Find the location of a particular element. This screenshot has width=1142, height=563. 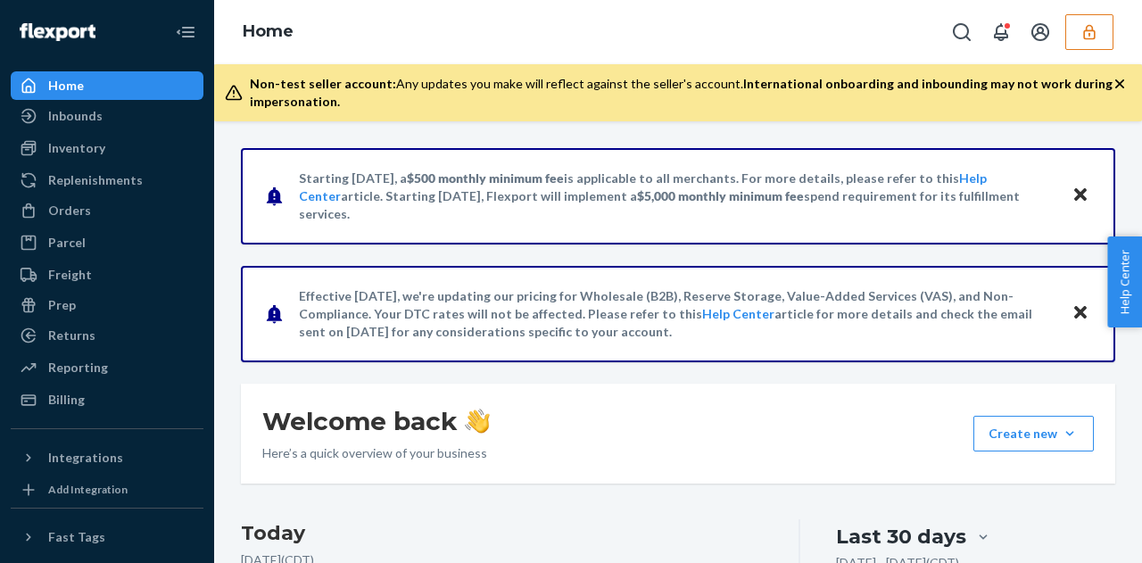

button: Open Search Box is located at coordinates (961, 32).